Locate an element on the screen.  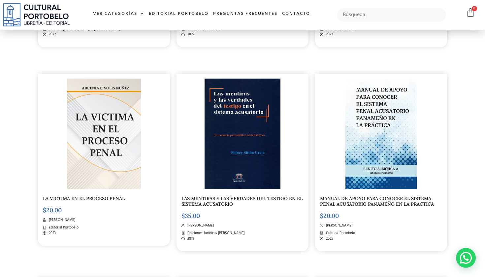
span: 2019 is located at coordinates (190, 238).